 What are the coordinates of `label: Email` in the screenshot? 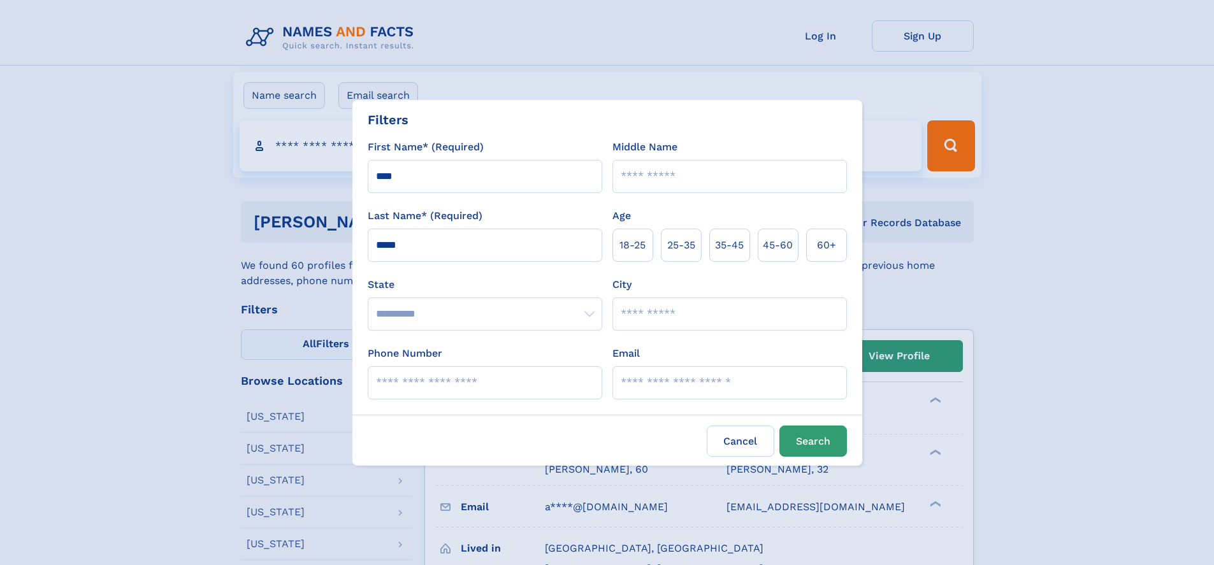 It's located at (626, 354).